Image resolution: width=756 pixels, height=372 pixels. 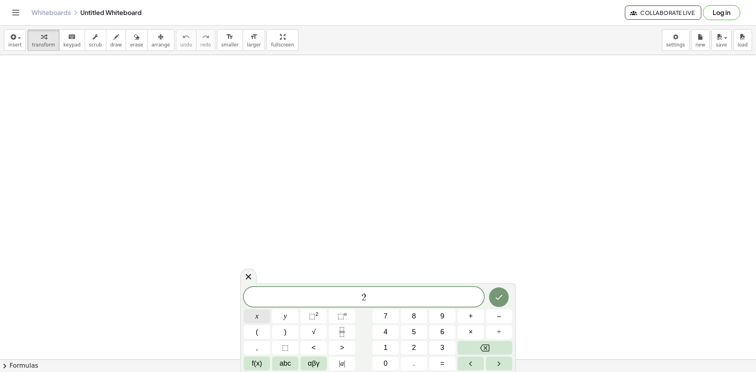 I want to click on button: Toggle navigation, so click(x=16, y=13).